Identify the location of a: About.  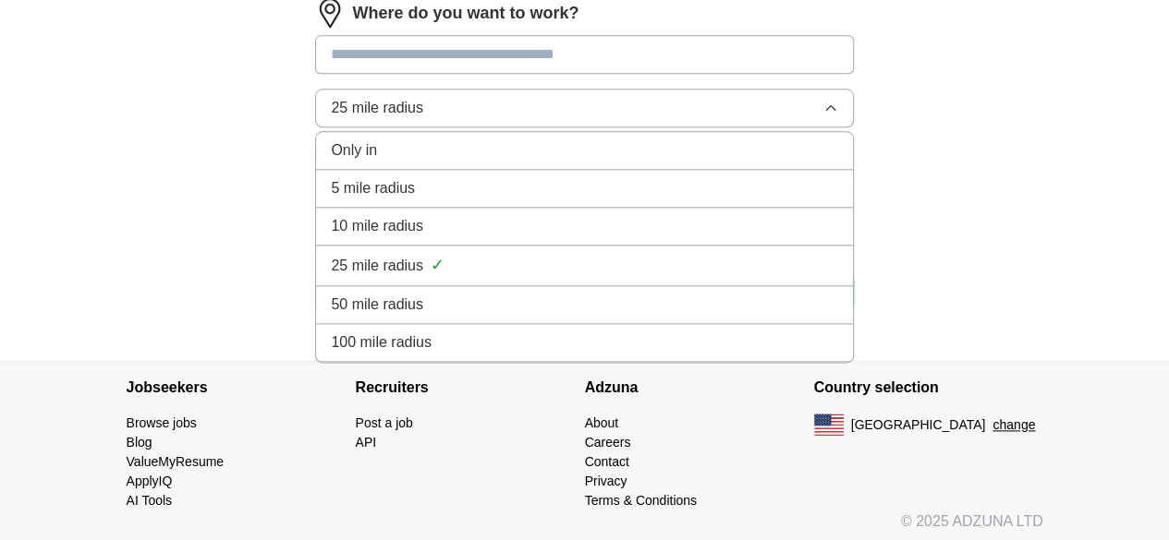
(601, 423).